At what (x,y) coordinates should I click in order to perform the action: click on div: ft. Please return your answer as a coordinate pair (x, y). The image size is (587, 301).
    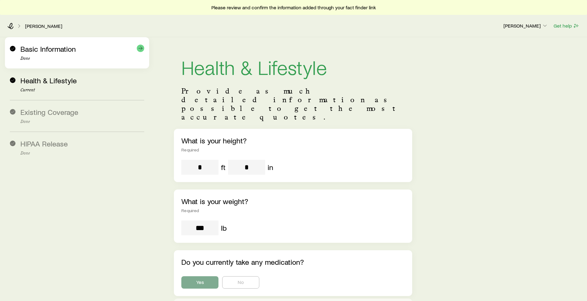
    Looking at the image, I should click on (223, 167).